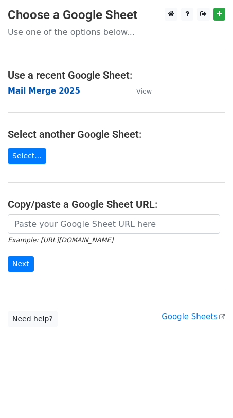 The width and height of the screenshot is (233, 418). I want to click on strong: Mail Merge 2025, so click(44, 91).